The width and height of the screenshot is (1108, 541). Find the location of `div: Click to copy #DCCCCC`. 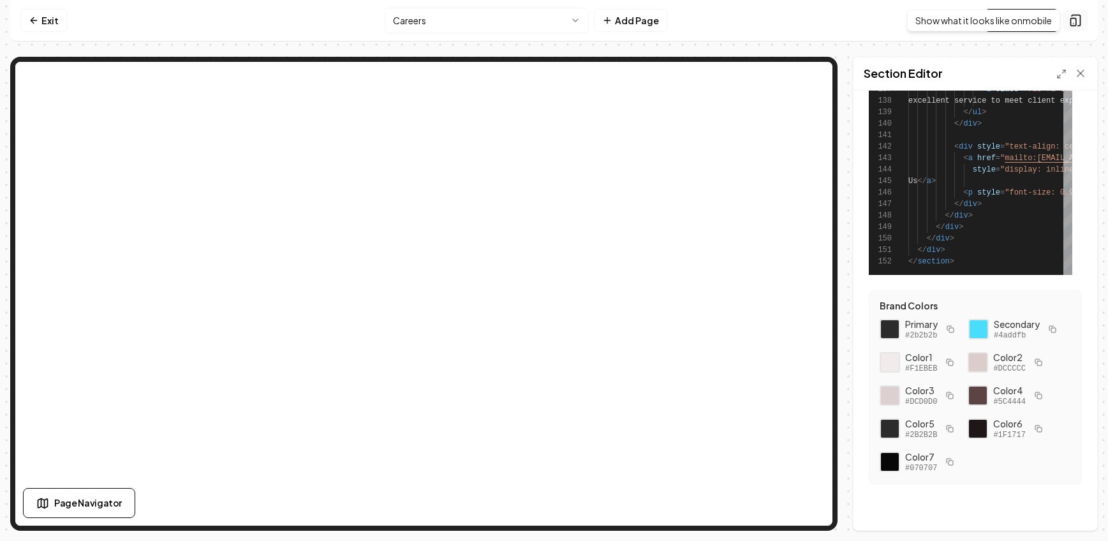

div: Click to copy #DCCCCC is located at coordinates (978, 362).